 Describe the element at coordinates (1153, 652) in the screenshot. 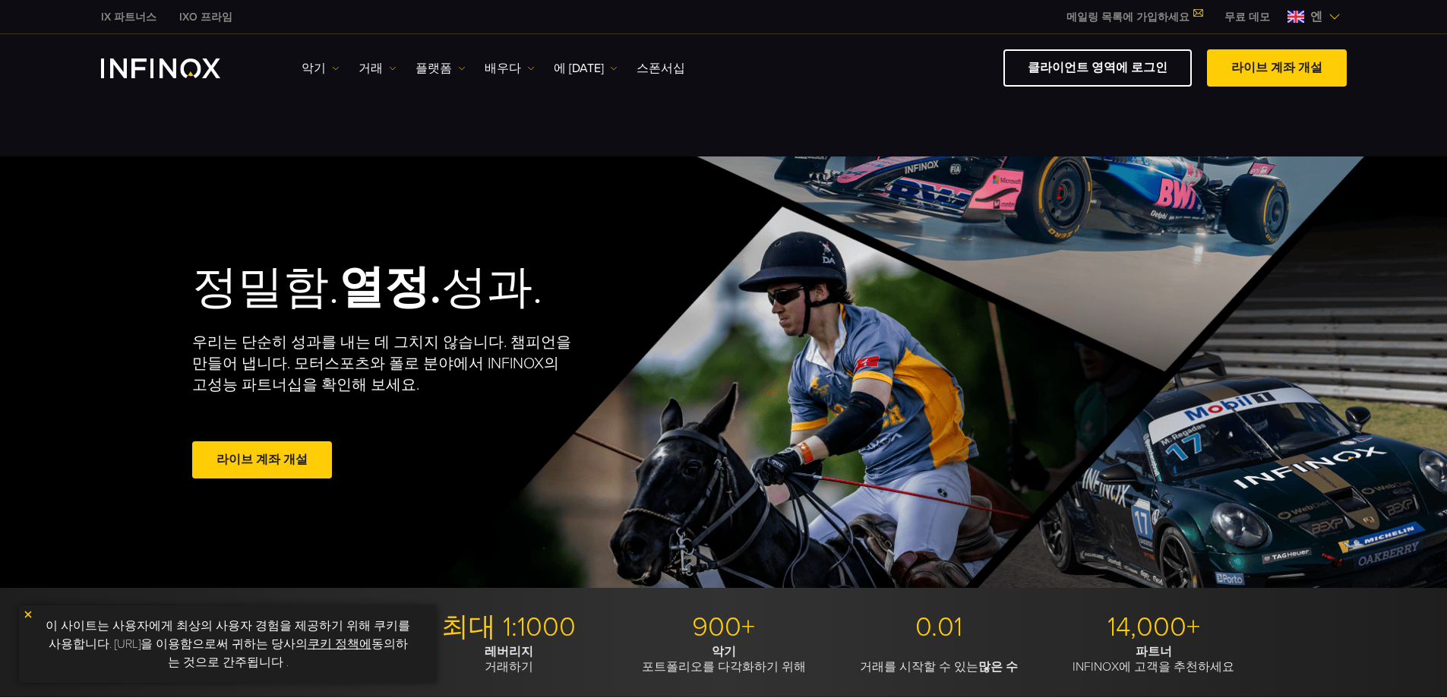

I see `font: 파트너` at that location.